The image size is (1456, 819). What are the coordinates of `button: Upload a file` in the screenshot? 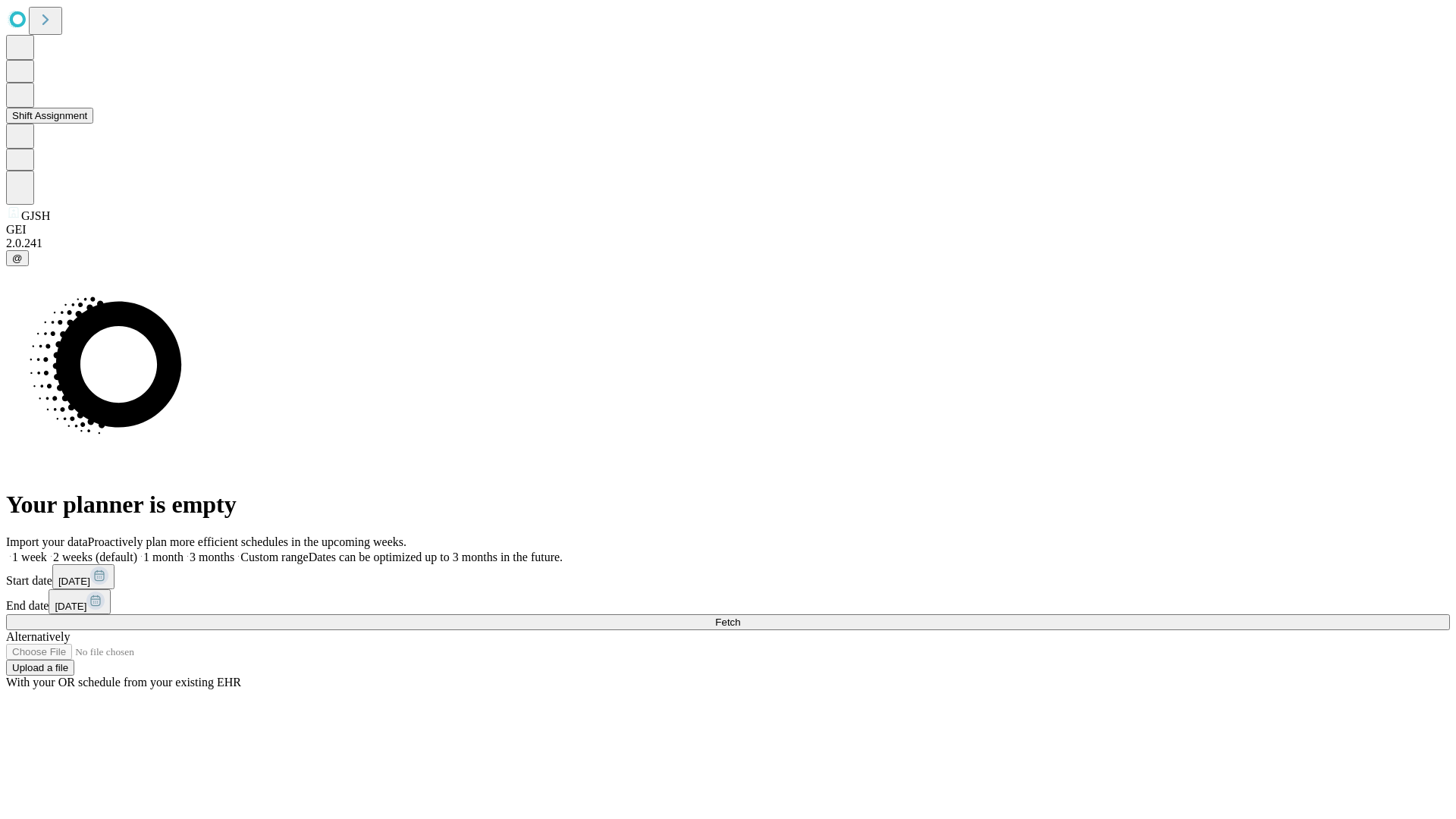 It's located at (41, 667).